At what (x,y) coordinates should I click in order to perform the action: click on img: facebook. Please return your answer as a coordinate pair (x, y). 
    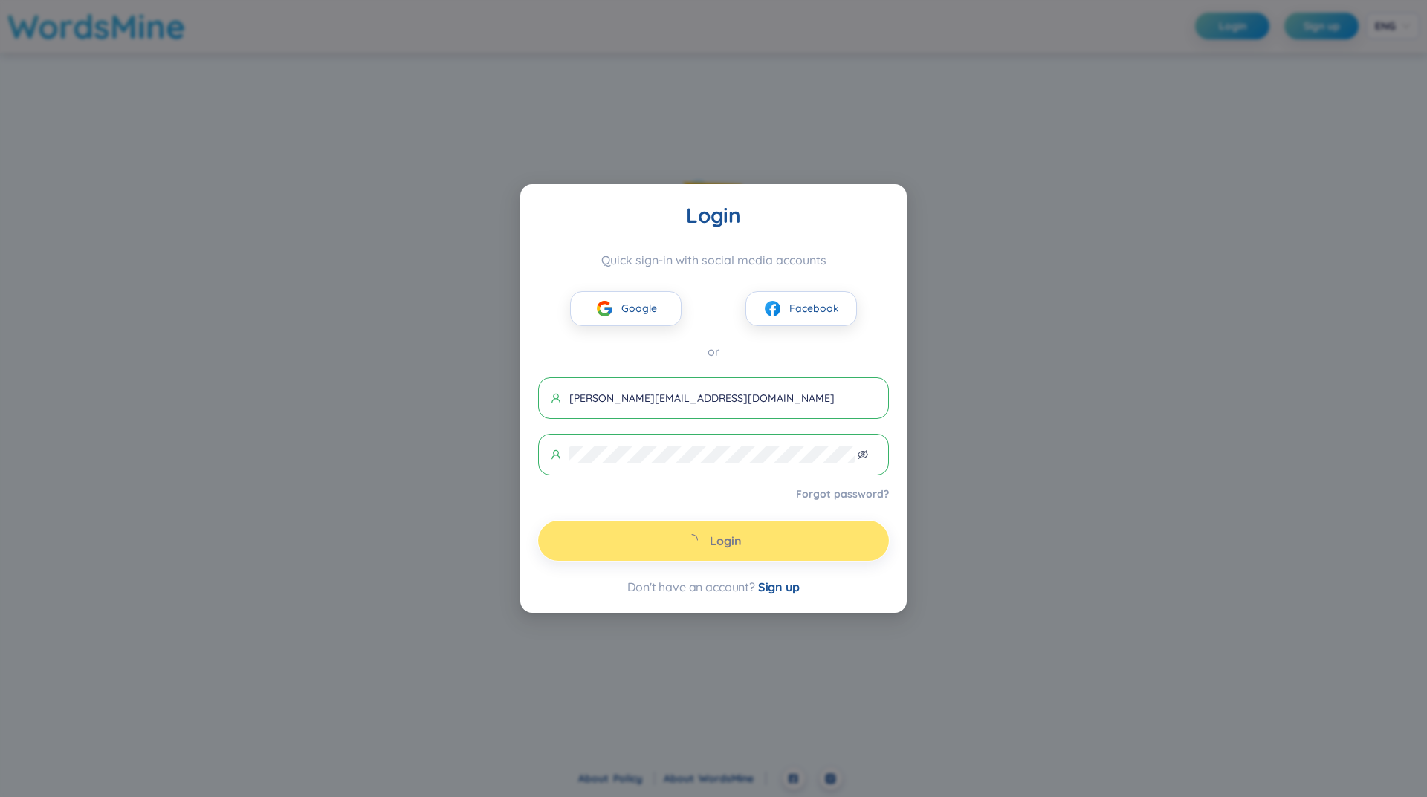
    Looking at the image, I should click on (772, 308).